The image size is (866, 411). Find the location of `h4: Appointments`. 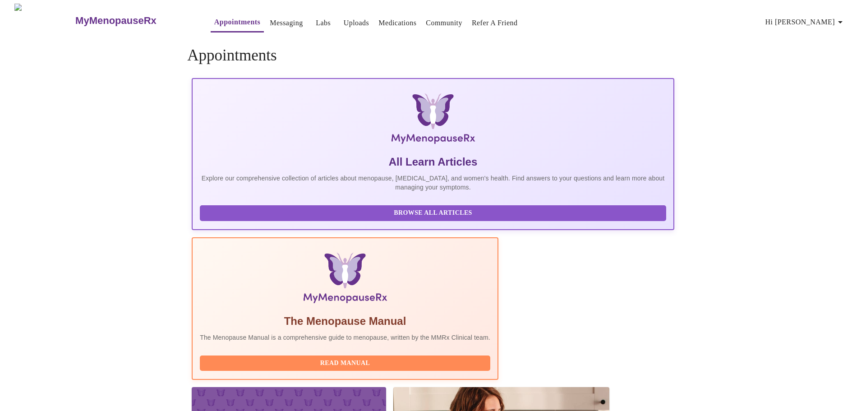

h4: Appointments is located at coordinates (433, 55).